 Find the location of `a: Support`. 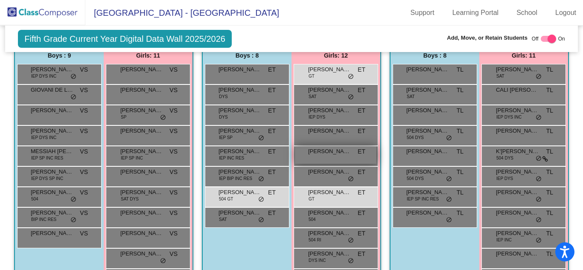

a: Support is located at coordinates (422, 13).